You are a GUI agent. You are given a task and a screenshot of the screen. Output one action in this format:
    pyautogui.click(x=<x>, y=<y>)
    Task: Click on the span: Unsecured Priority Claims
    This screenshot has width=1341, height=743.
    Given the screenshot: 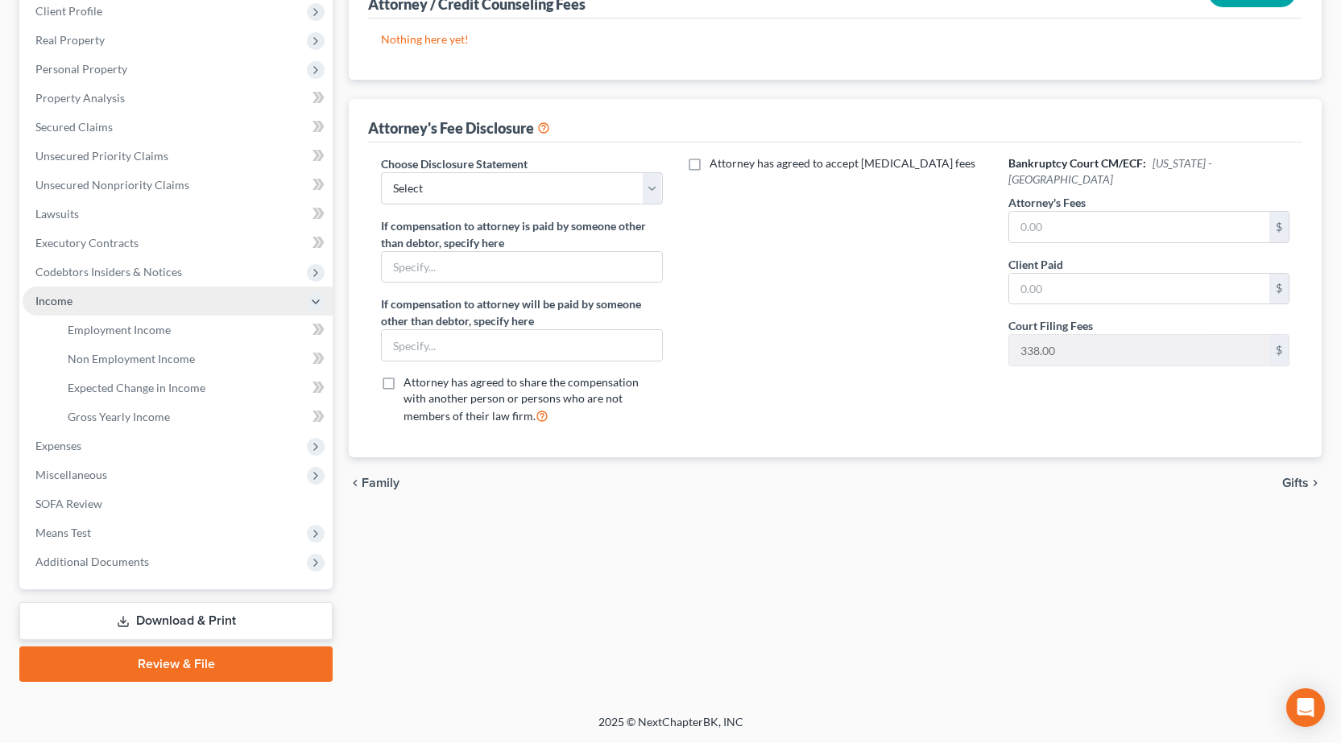 What is the action you would take?
    pyautogui.click(x=101, y=155)
    